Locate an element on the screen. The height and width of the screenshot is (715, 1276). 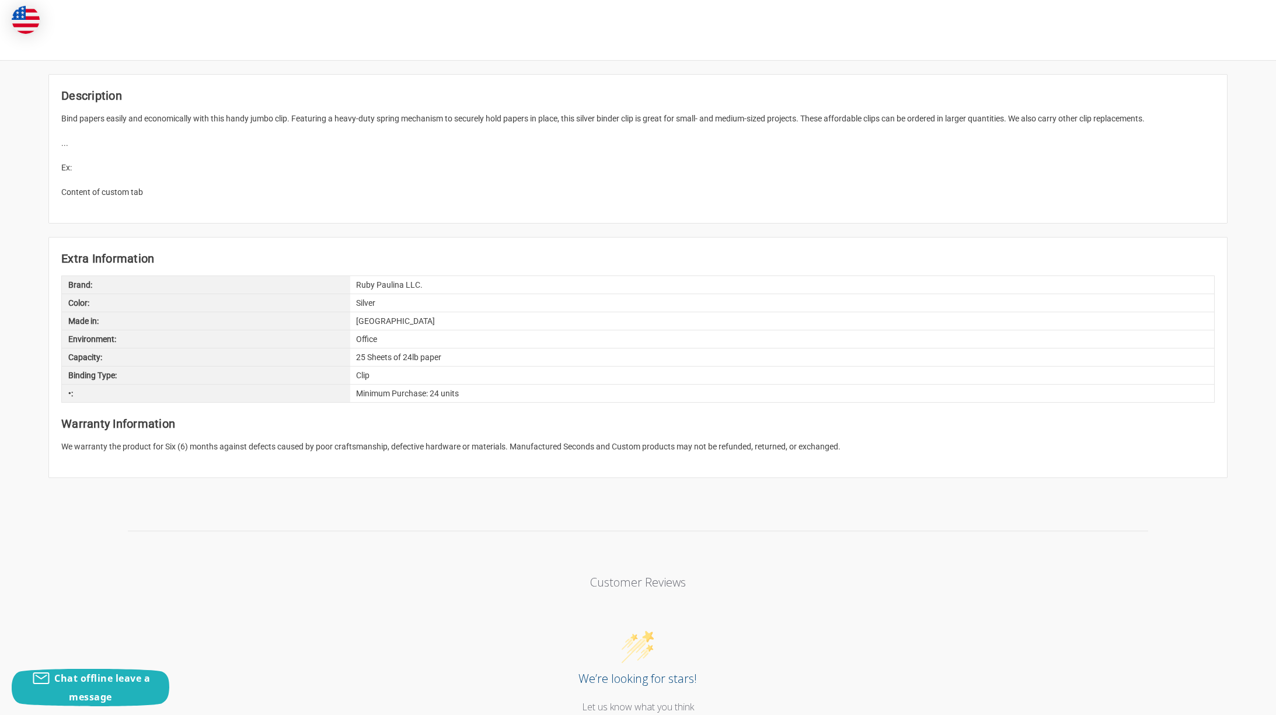
div: Binding Type: is located at coordinates (206, 375).